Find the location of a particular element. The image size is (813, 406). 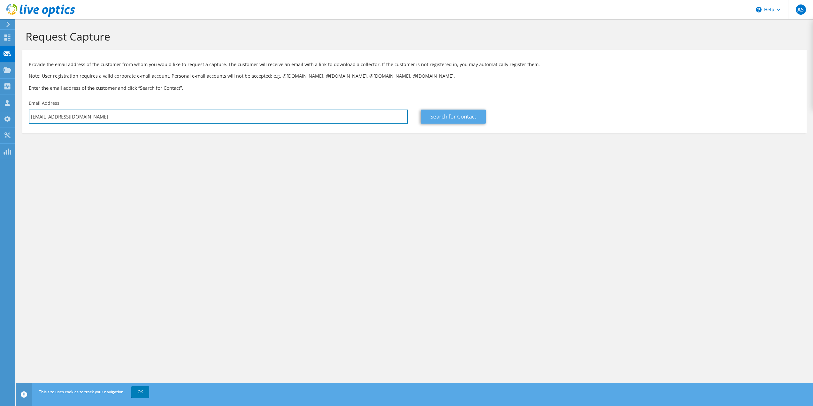

p: Provide the email address of the customer from whom you would like to request a capture. The cust... is located at coordinates (414, 65).